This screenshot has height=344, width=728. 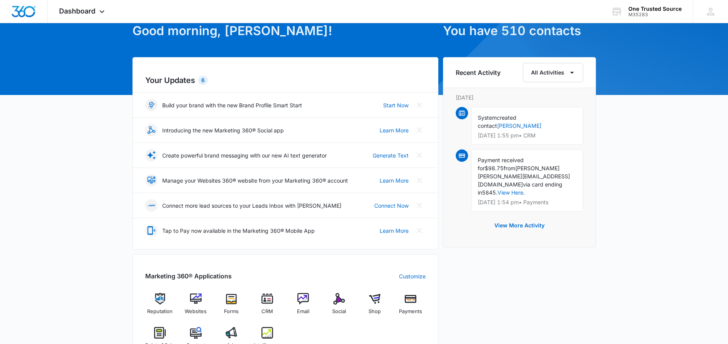 What do you see at coordinates (655, 15) in the screenshot?
I see `div: account id` at bounding box center [655, 15].